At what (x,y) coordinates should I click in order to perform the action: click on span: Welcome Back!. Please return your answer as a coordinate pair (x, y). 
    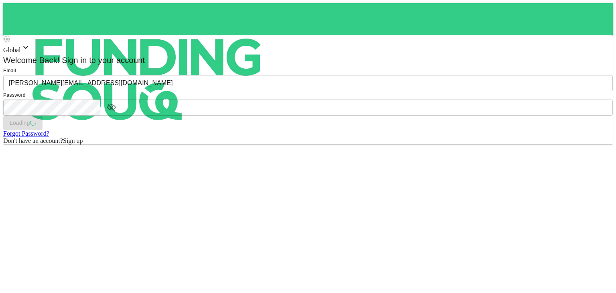
    Looking at the image, I should click on (31, 60).